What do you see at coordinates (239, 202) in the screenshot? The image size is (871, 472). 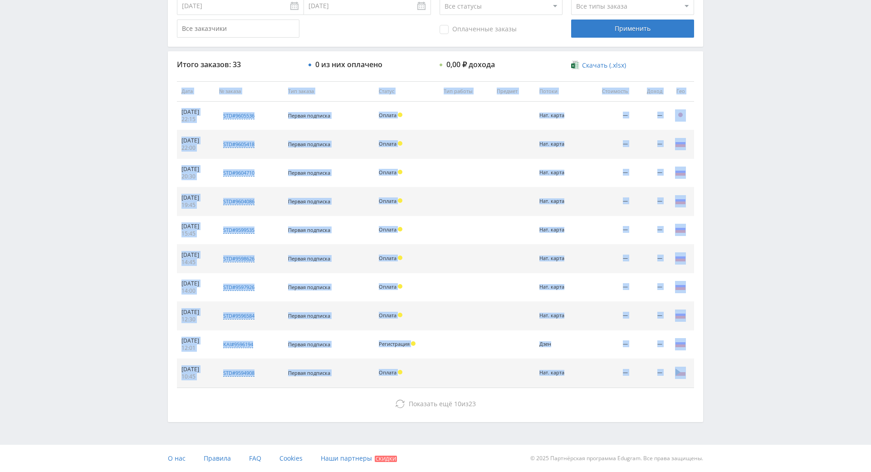 I see `div: std#9604086` at bounding box center [239, 202].